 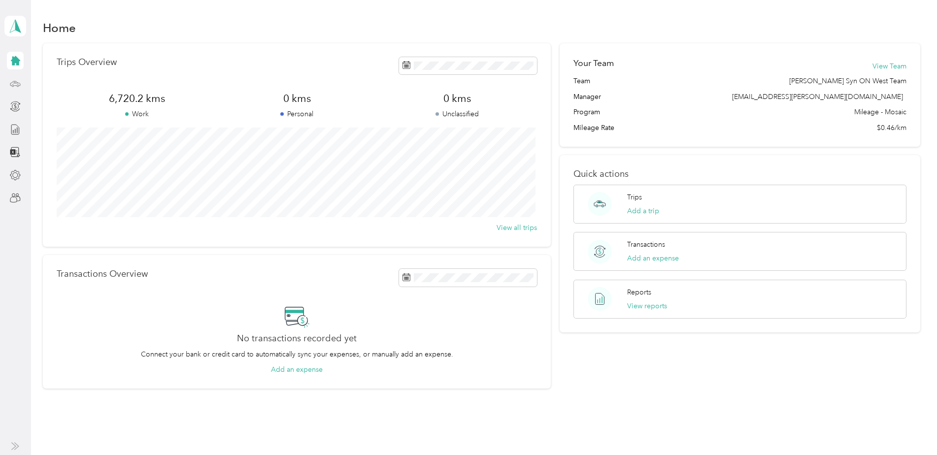 What do you see at coordinates (889, 66) in the screenshot?
I see `button: View Team` at bounding box center [889, 66].